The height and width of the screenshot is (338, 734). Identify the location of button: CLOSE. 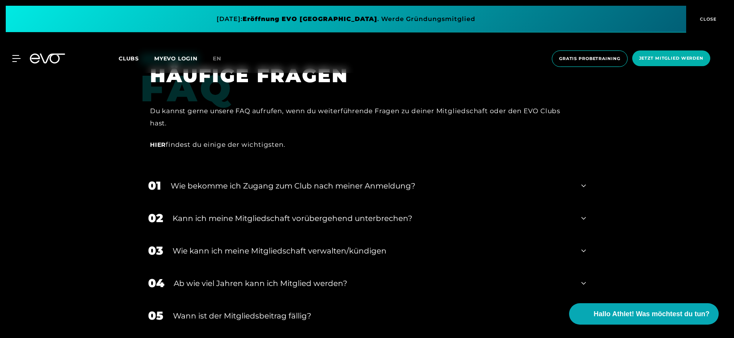
(707, 19).